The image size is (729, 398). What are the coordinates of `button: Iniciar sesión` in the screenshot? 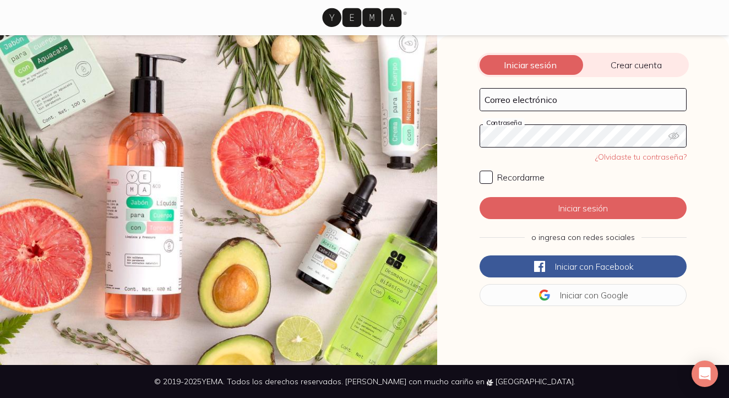 It's located at (583, 208).